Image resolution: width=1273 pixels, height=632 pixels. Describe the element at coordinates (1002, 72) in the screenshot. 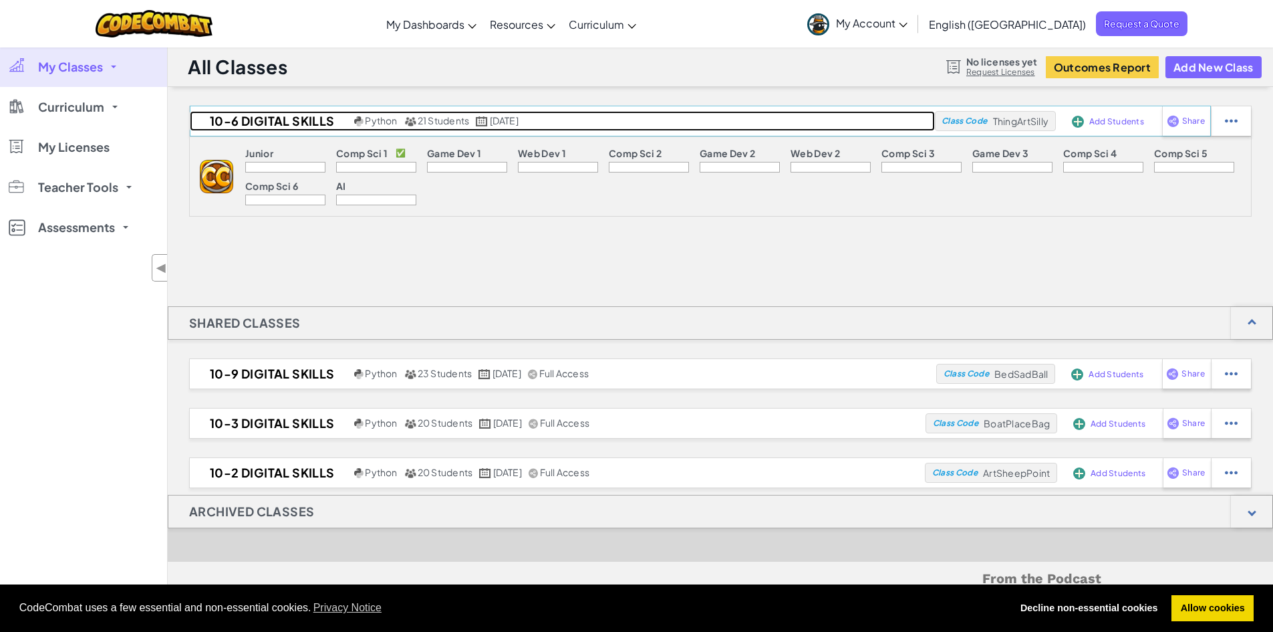

I see `a: Request Licenses` at that location.